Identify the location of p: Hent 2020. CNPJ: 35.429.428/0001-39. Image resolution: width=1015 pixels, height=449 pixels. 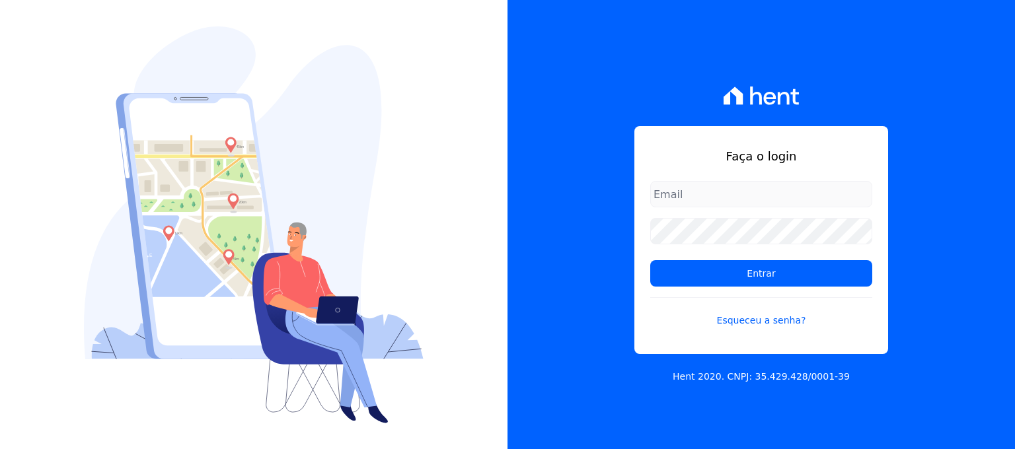
(761, 377).